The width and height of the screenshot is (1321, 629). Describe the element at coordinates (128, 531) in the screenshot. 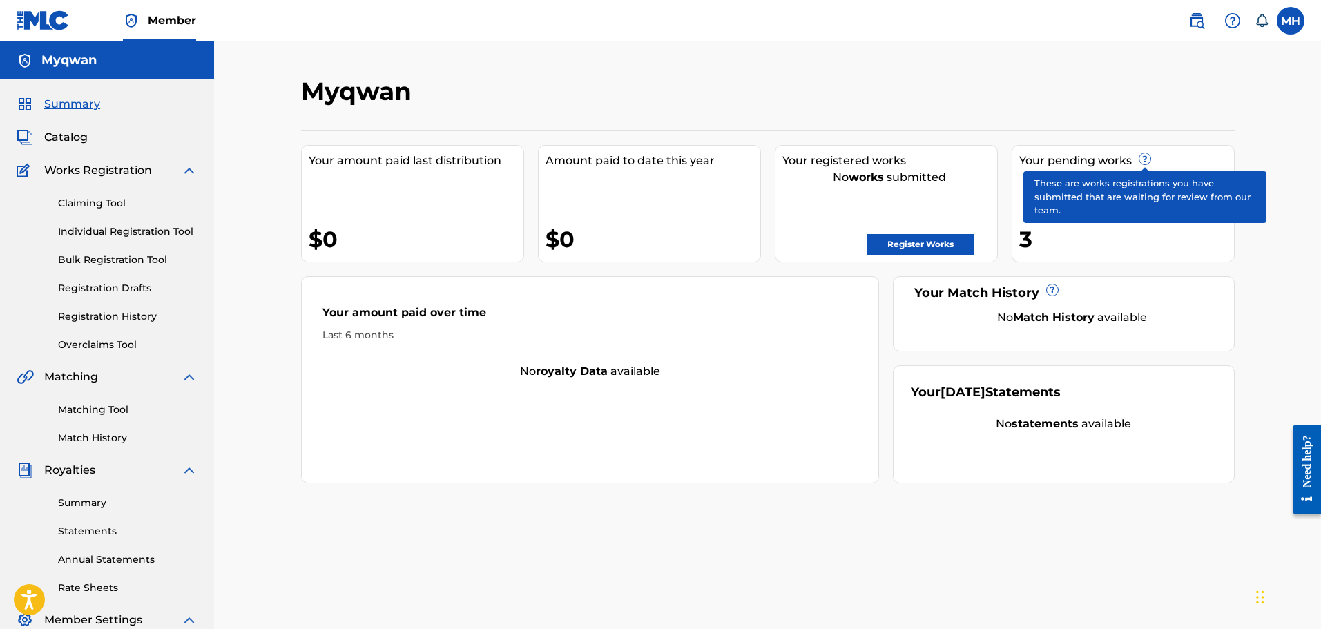

I see `a: Statements` at that location.